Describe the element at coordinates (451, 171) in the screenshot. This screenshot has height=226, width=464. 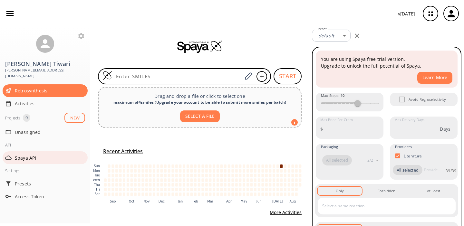
I see `p: 39 / 39` at that location.